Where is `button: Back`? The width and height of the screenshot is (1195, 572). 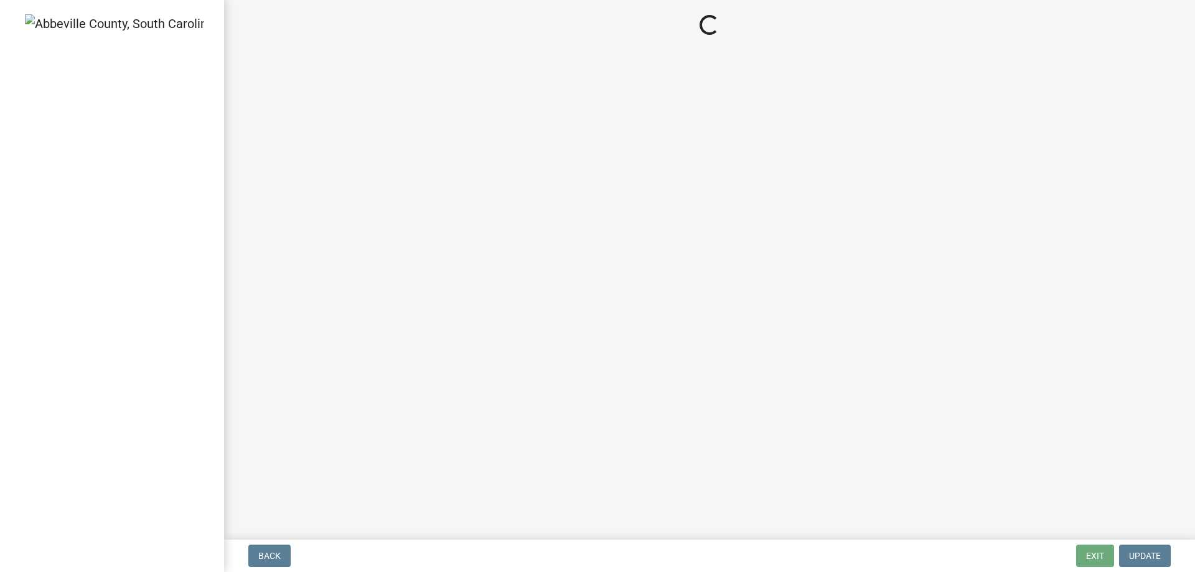
button: Back is located at coordinates (270, 556).